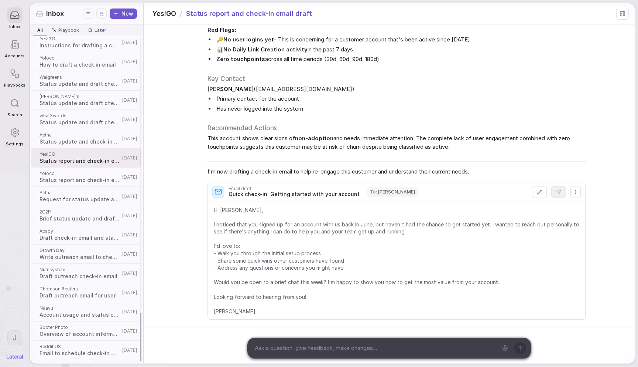  I want to click on span: 2C2P, so click(80, 212).